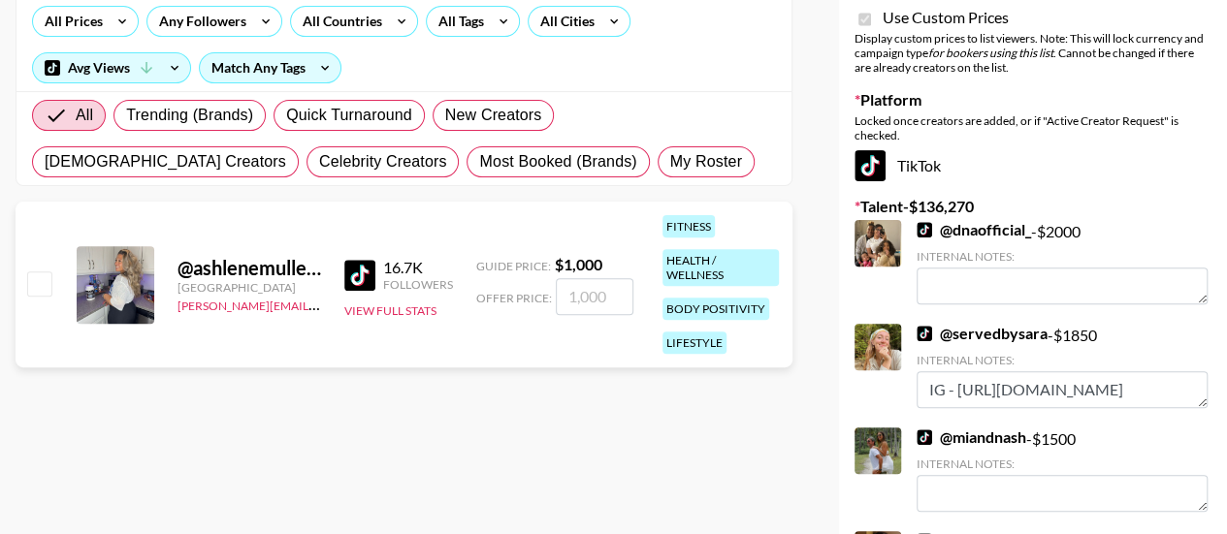 This screenshot has width=1227, height=534. What do you see at coordinates (199, 21) in the screenshot?
I see `div: Any Followers` at bounding box center [199, 21].